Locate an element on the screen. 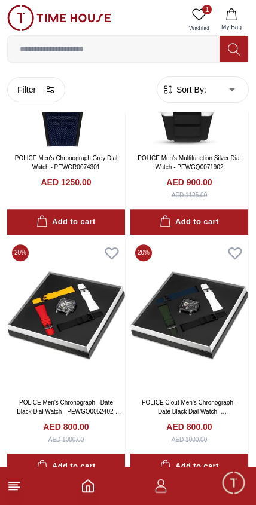  a: POLICE Men's Chronograph Grey Dial Watch - PEWGR0074301 is located at coordinates (66, 163).